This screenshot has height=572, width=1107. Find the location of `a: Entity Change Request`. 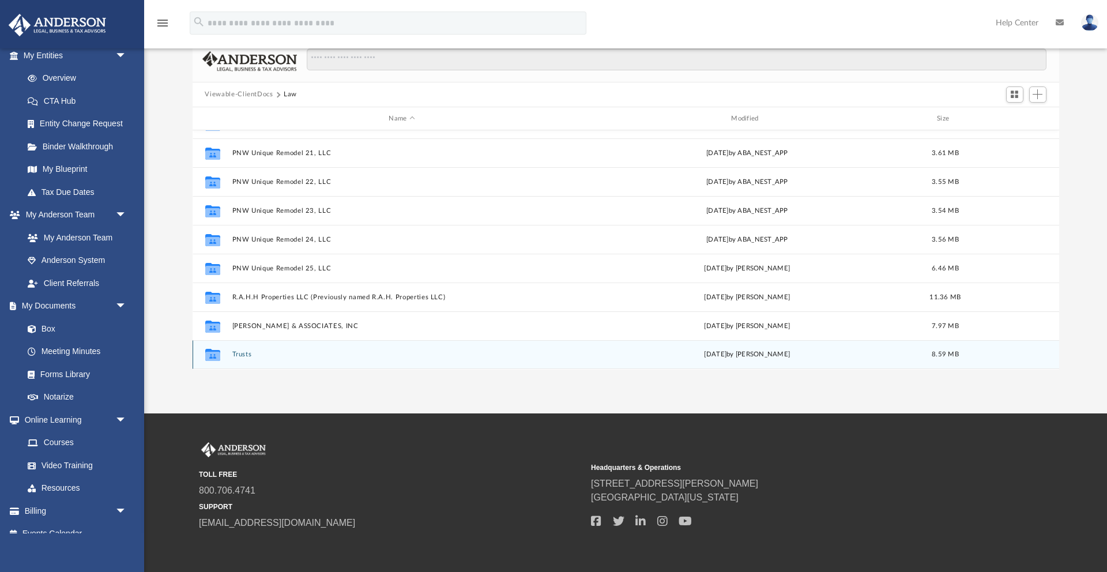

a: Entity Change Request is located at coordinates (80, 124).